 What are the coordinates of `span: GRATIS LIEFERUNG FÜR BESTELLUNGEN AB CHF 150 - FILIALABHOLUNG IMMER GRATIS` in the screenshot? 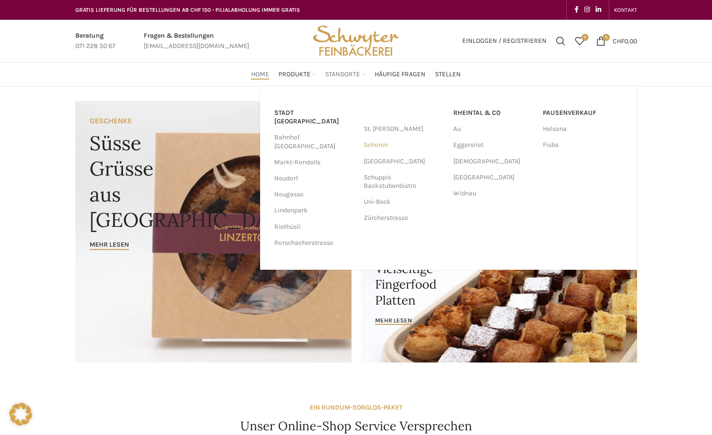 It's located at (187, 10).